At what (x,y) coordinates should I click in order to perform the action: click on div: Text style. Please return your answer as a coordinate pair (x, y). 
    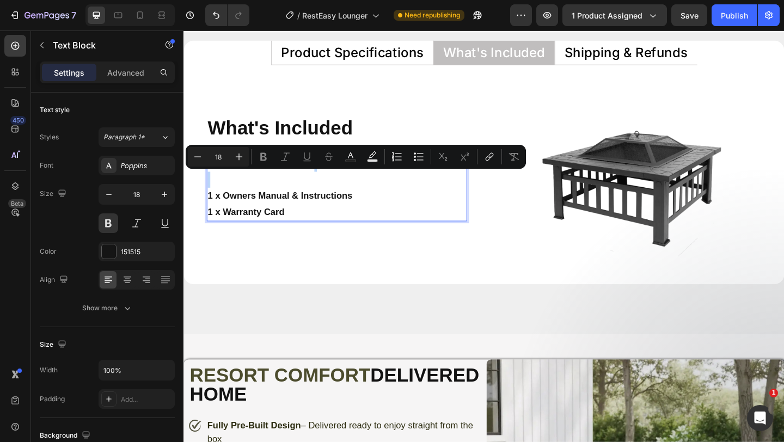
    Looking at the image, I should click on (54, 110).